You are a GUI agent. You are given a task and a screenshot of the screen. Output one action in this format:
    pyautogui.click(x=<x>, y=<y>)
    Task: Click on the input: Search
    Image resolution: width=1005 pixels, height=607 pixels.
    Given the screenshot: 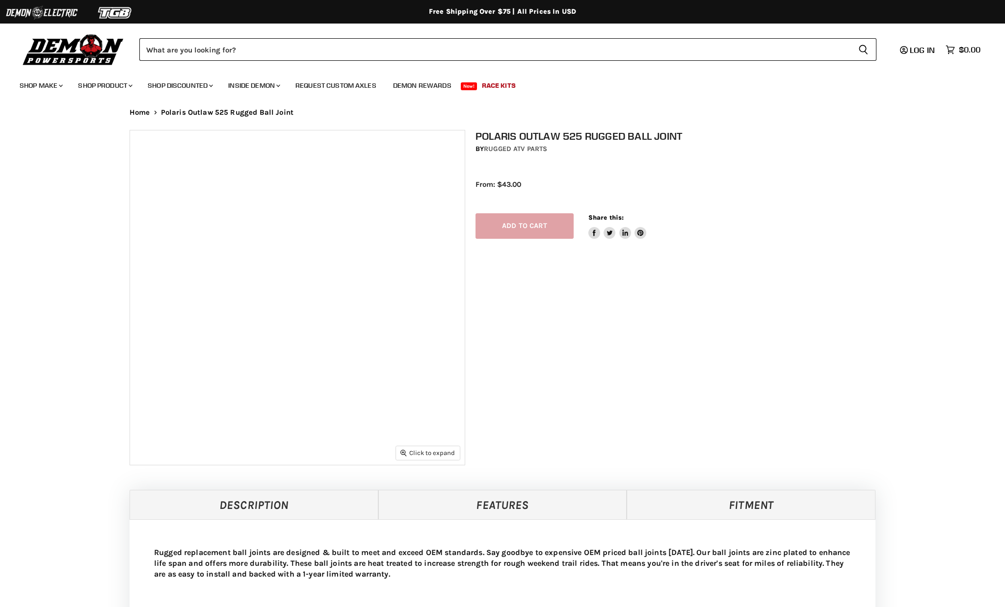 What is the action you would take?
    pyautogui.click(x=494, y=50)
    